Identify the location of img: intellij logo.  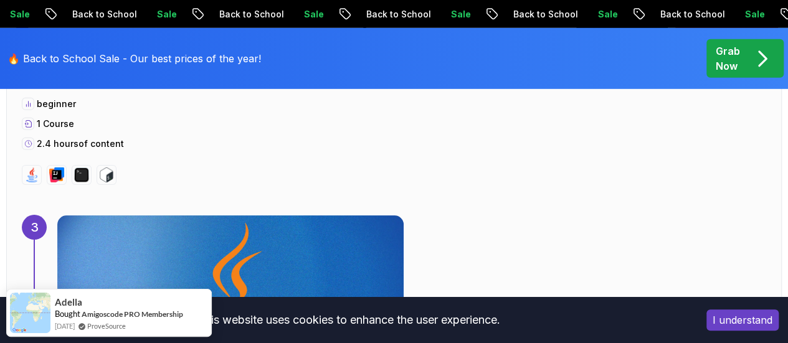
(57, 175).